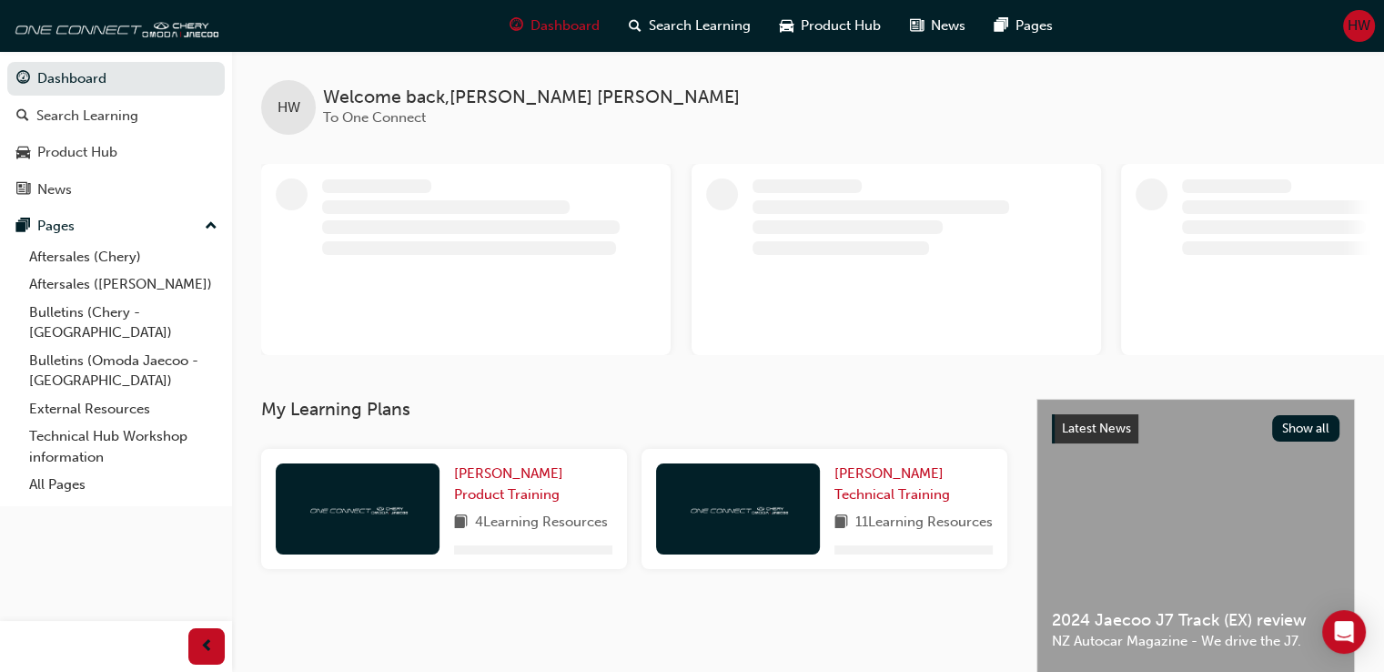 The height and width of the screenshot is (672, 1384). I want to click on span: 11 Learning Resources, so click(924, 522).